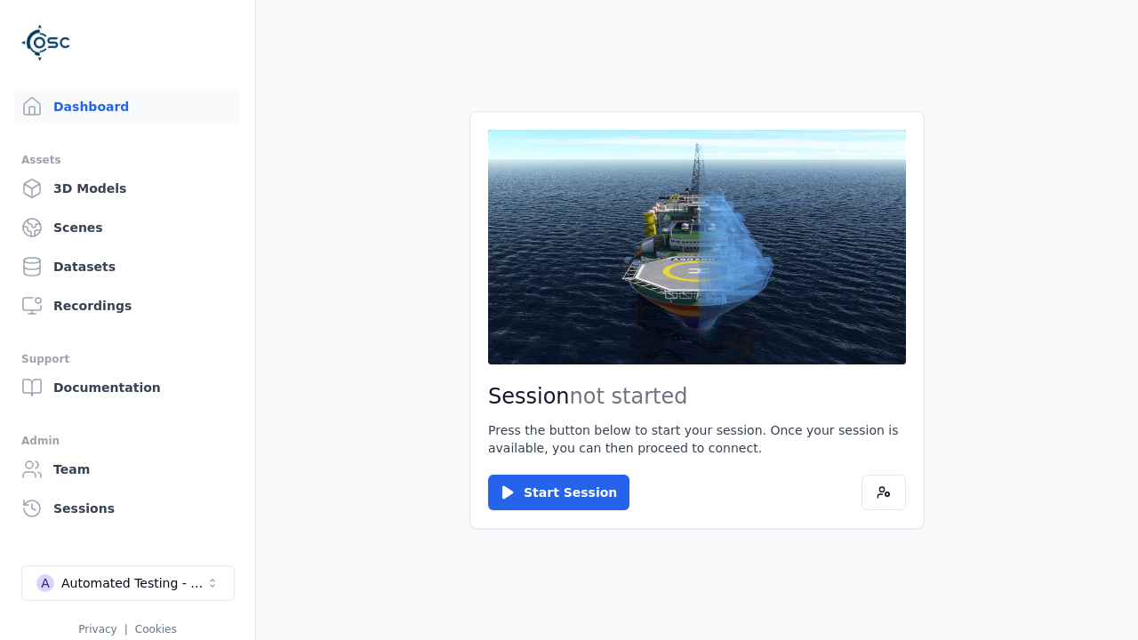  Describe the element at coordinates (127, 160) in the screenshot. I see `div: Assets` at that location.